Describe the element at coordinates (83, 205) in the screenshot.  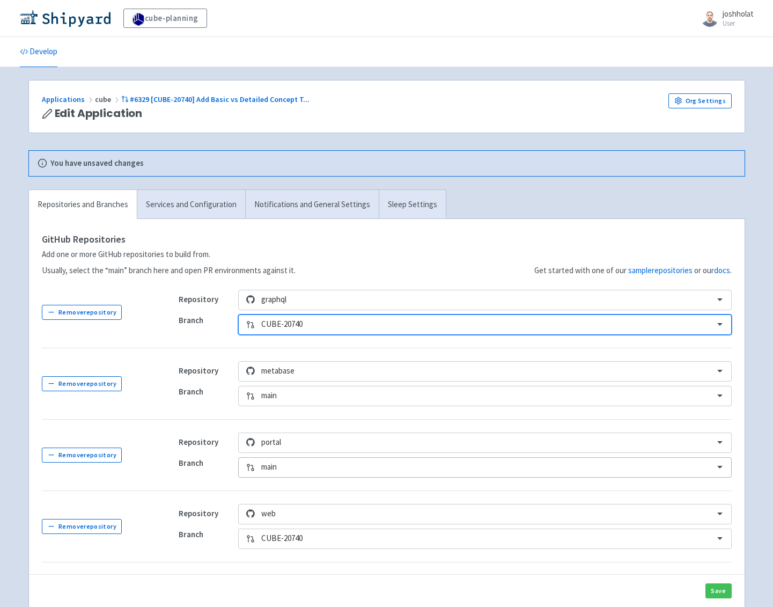
I see `a: Repositories and Branches` at that location.